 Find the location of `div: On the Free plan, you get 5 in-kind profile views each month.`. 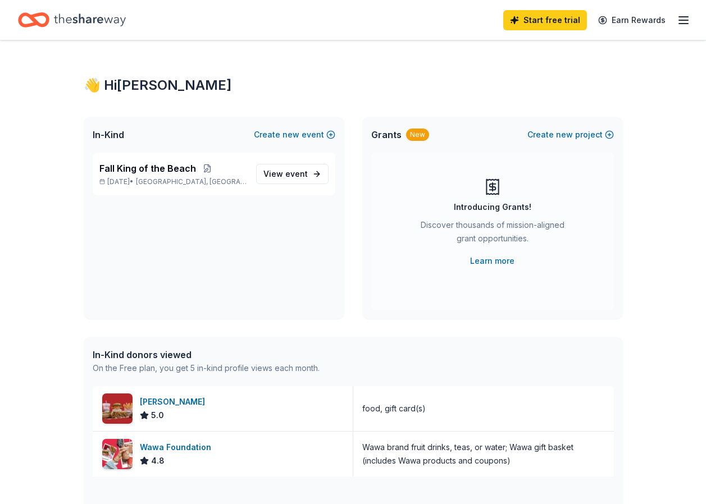

div: On the Free plan, you get 5 in-kind profile views each month. is located at coordinates (206, 368).